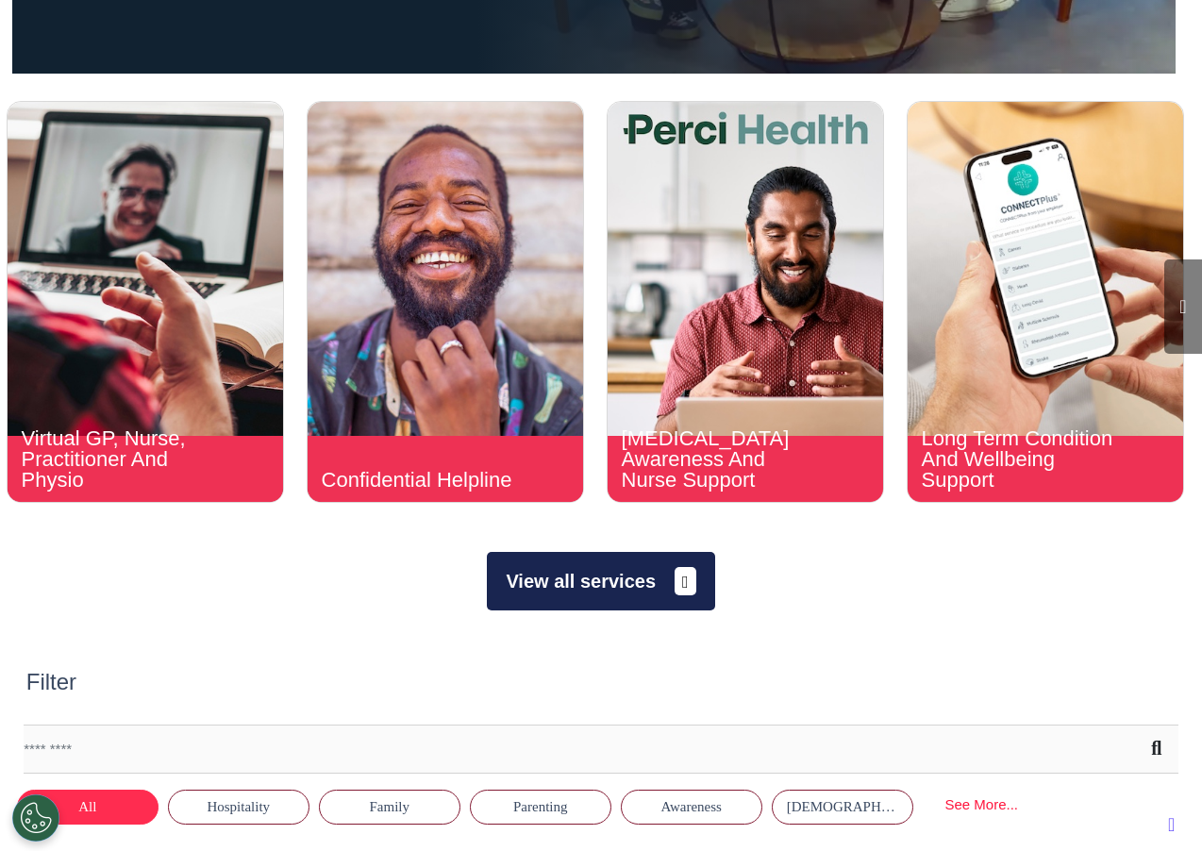 The height and width of the screenshot is (851, 1202). Describe the element at coordinates (390, 806) in the screenshot. I see `button: Family` at that location.